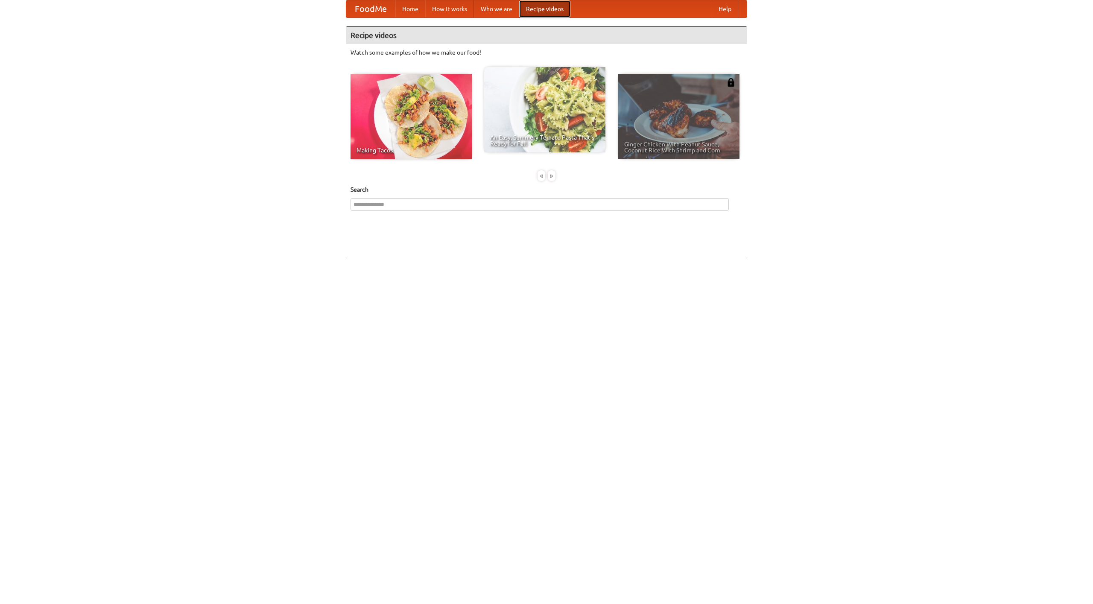  I want to click on img: 483408.png, so click(731, 82).